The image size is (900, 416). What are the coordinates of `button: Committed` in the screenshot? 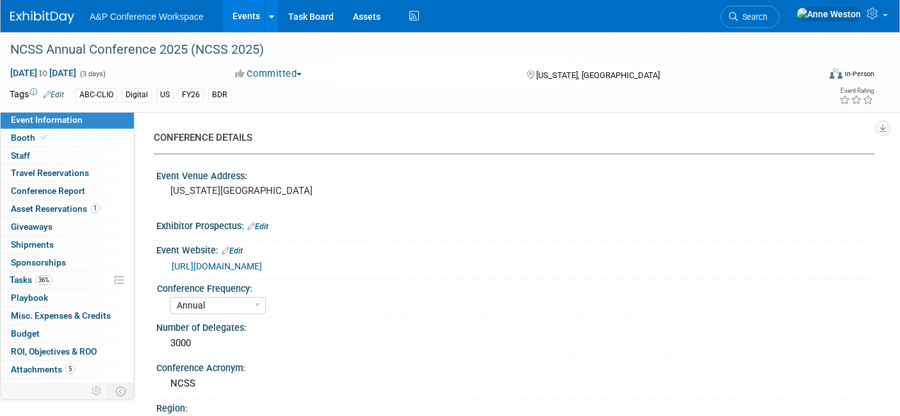 It's located at (268, 74).